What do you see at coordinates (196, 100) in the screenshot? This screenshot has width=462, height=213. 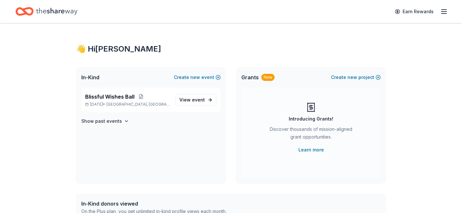 I see `a: View event` at bounding box center [196, 100].